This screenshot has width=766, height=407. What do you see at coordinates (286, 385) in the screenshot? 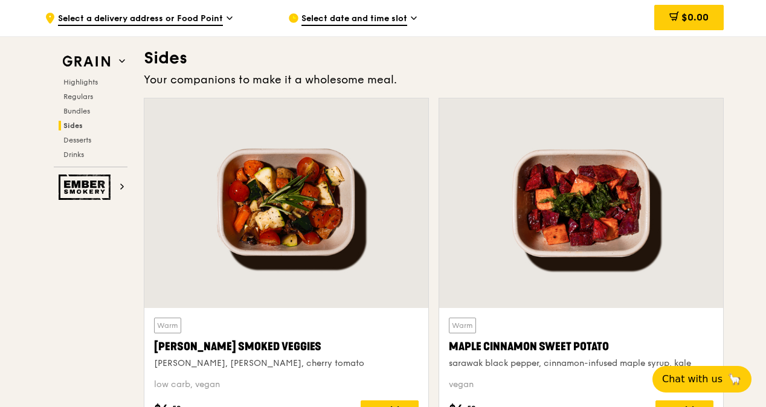
I see `div: low carb, vegan` at bounding box center [286, 385].